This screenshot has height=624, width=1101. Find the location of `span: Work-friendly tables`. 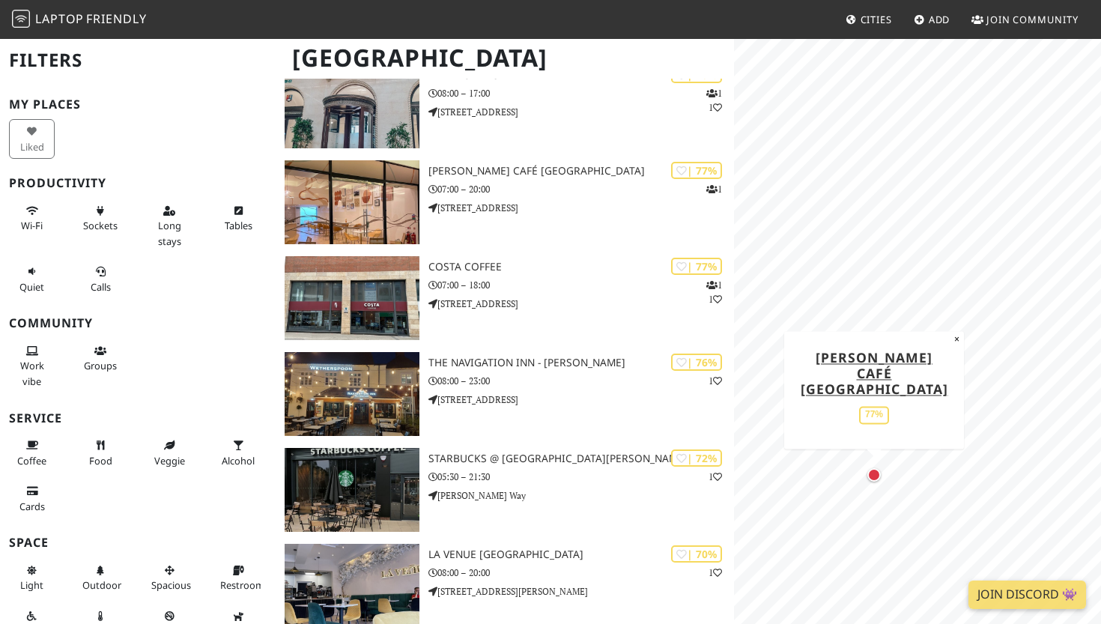

span: Work-friendly tables is located at coordinates (238, 225).